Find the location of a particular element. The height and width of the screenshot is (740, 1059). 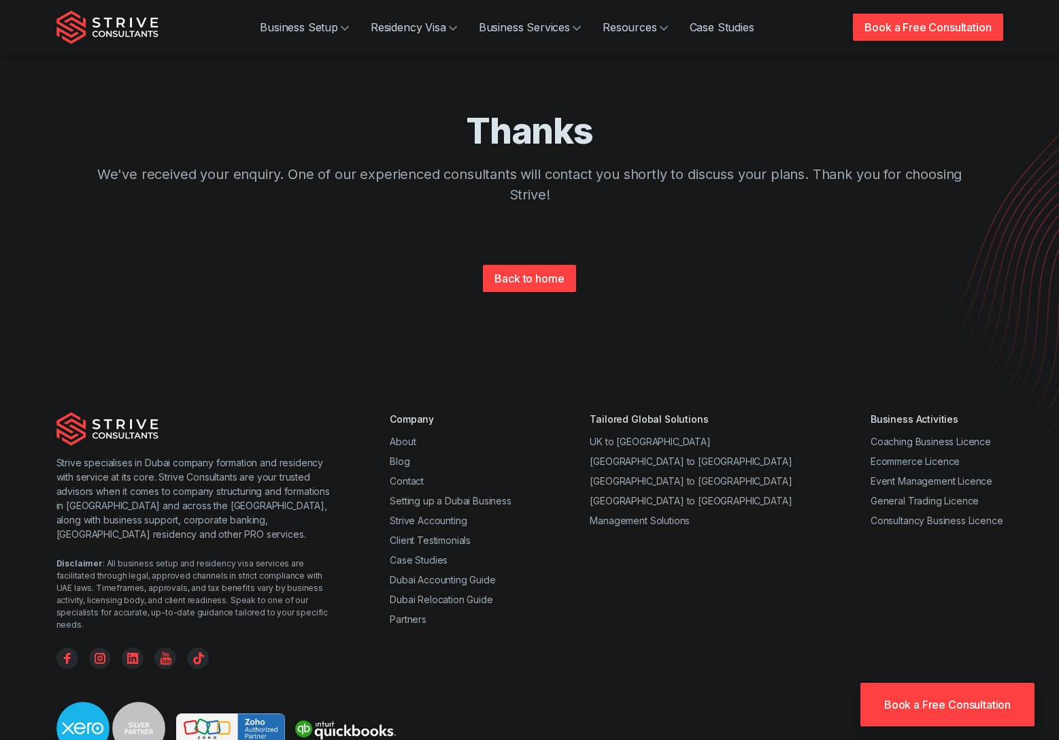

div: Business Activities is located at coordinates (937, 418).